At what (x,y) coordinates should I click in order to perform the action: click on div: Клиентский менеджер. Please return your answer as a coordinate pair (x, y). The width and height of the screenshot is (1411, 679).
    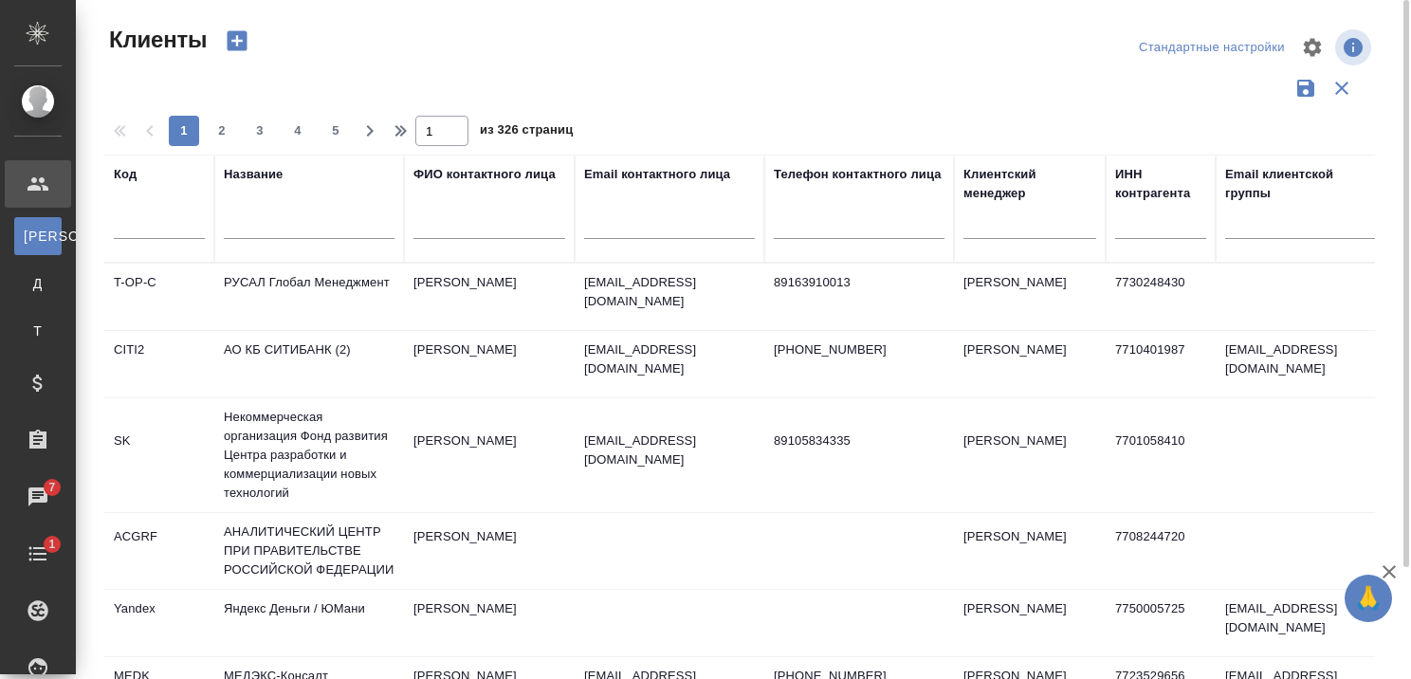
    Looking at the image, I should click on (1030, 184).